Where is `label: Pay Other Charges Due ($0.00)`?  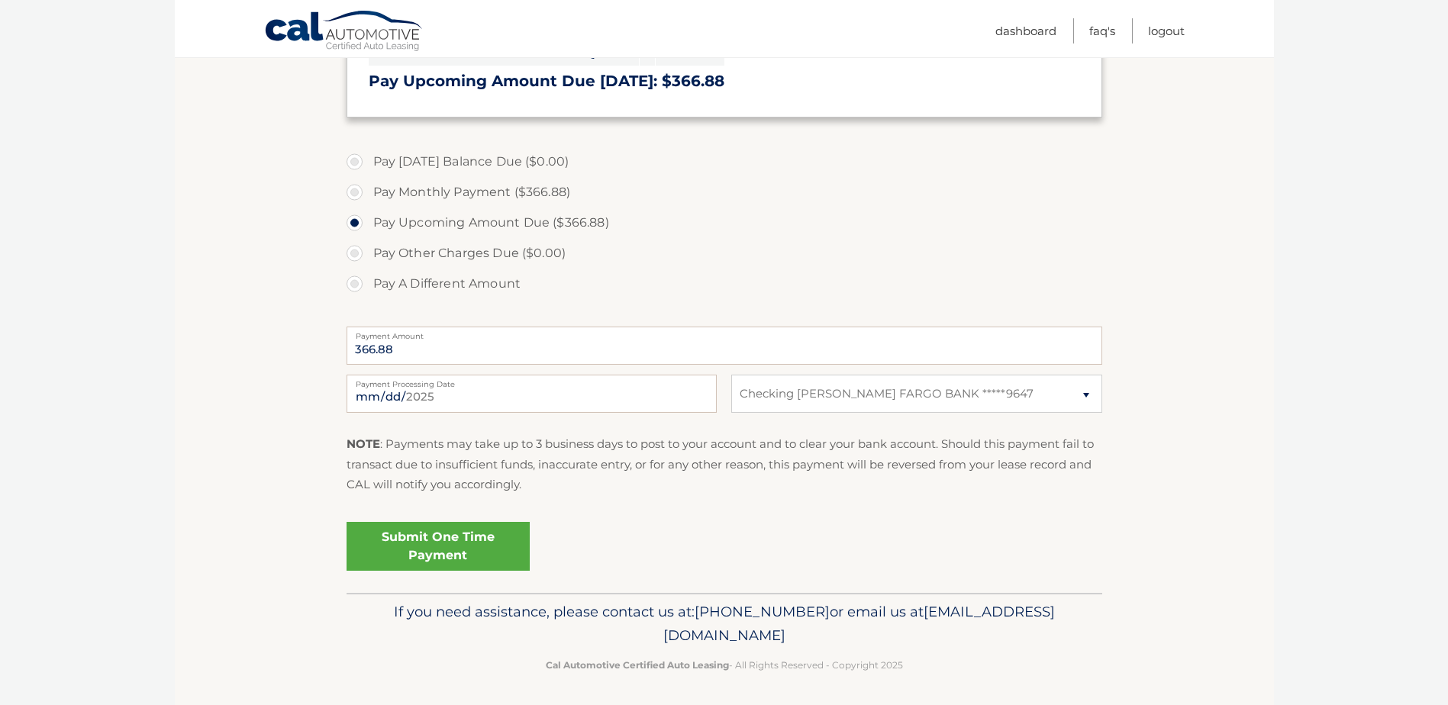 label: Pay Other Charges Due ($0.00) is located at coordinates (725, 253).